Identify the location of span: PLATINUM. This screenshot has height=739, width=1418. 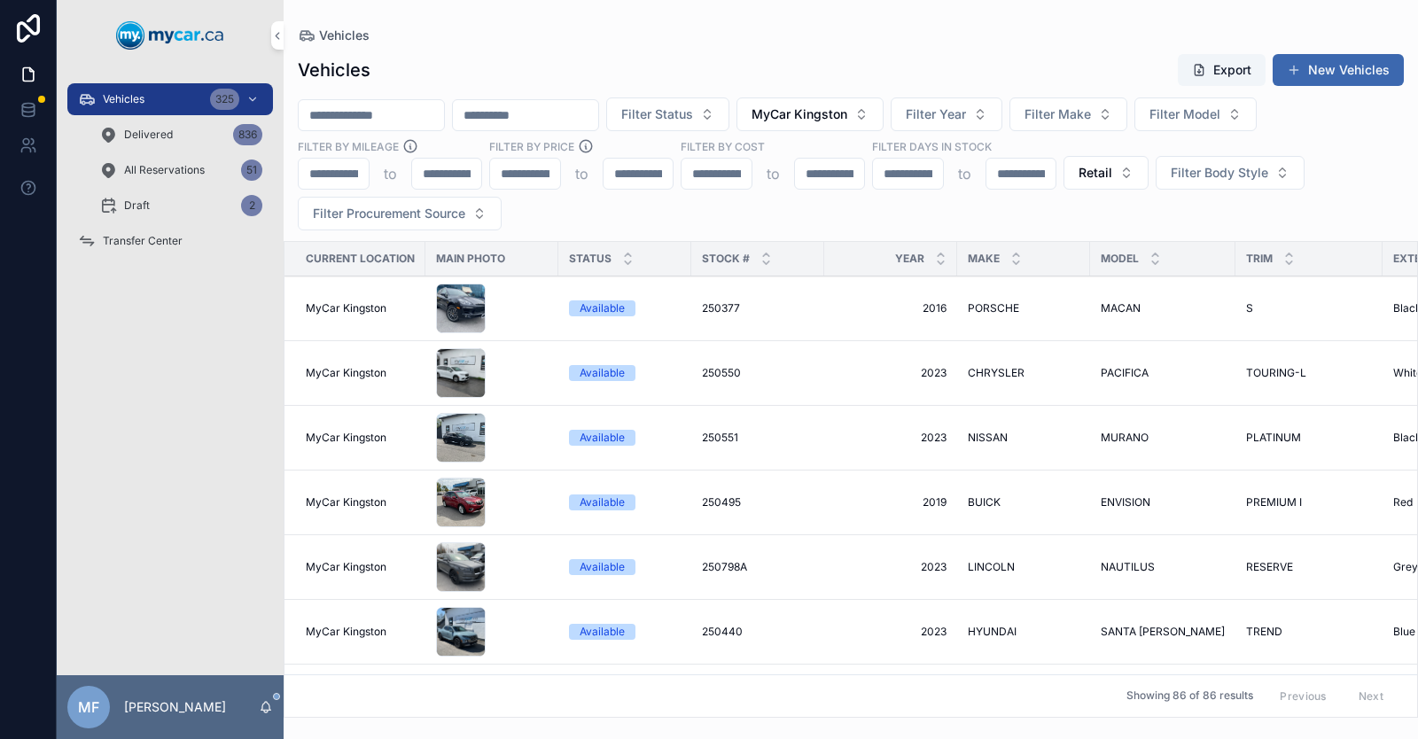
(1274, 438).